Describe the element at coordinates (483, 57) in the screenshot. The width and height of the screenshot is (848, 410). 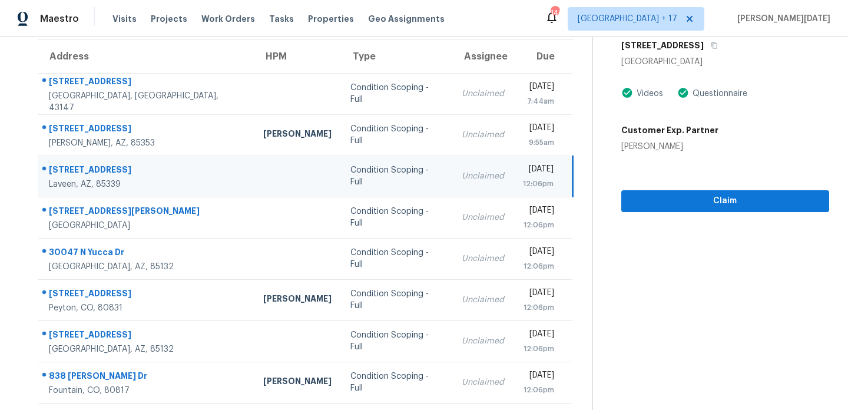
I see `th: Assignee` at that location.